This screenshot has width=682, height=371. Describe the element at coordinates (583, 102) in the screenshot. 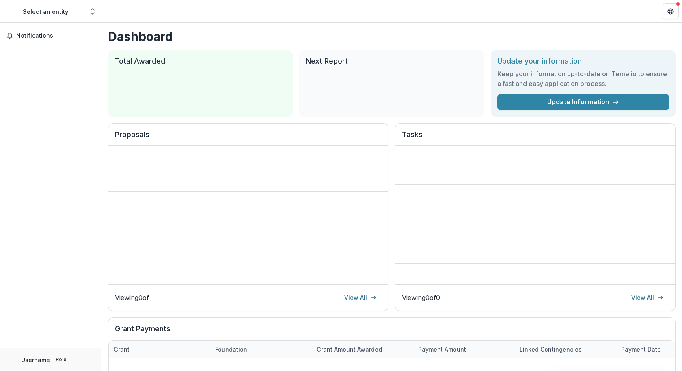

I see `a: Update Information` at that location.